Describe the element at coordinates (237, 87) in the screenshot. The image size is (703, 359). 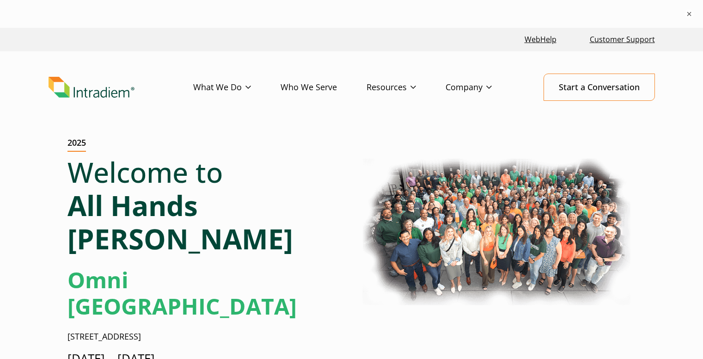
I see `a: What We Do` at that location.